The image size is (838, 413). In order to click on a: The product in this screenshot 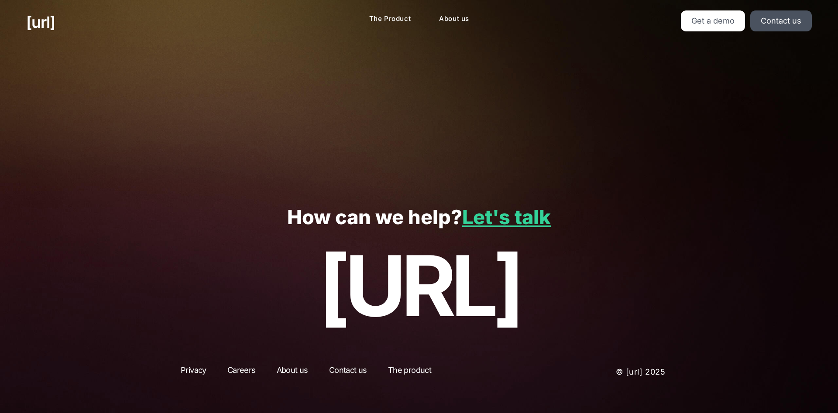, I will do `click(409, 372)`.